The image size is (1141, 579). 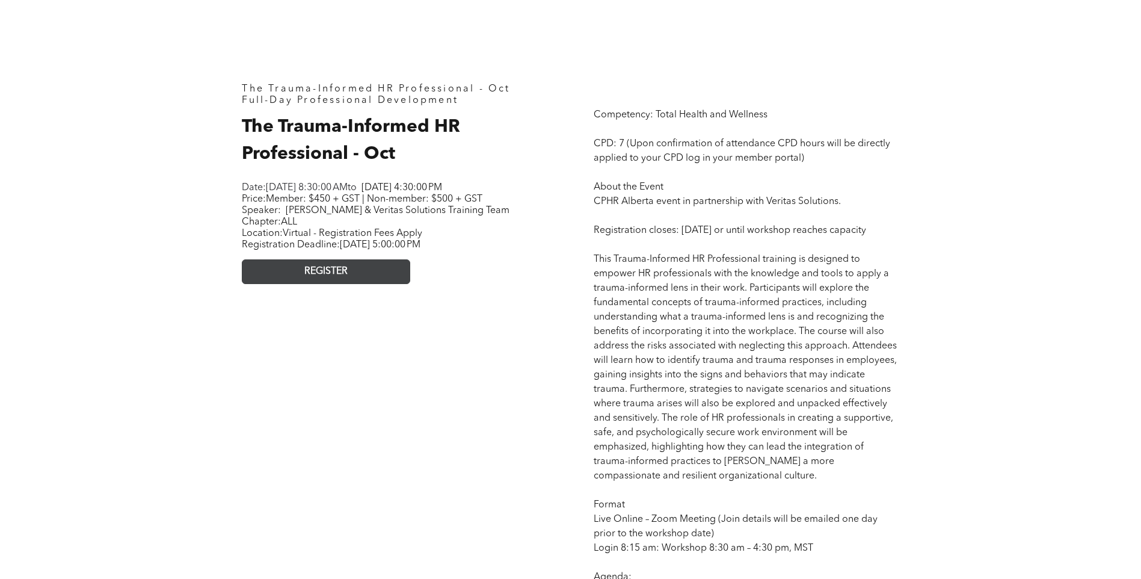 I want to click on span: Member: $450 + GST | Non-member: $500 + GST, so click(x=374, y=199).